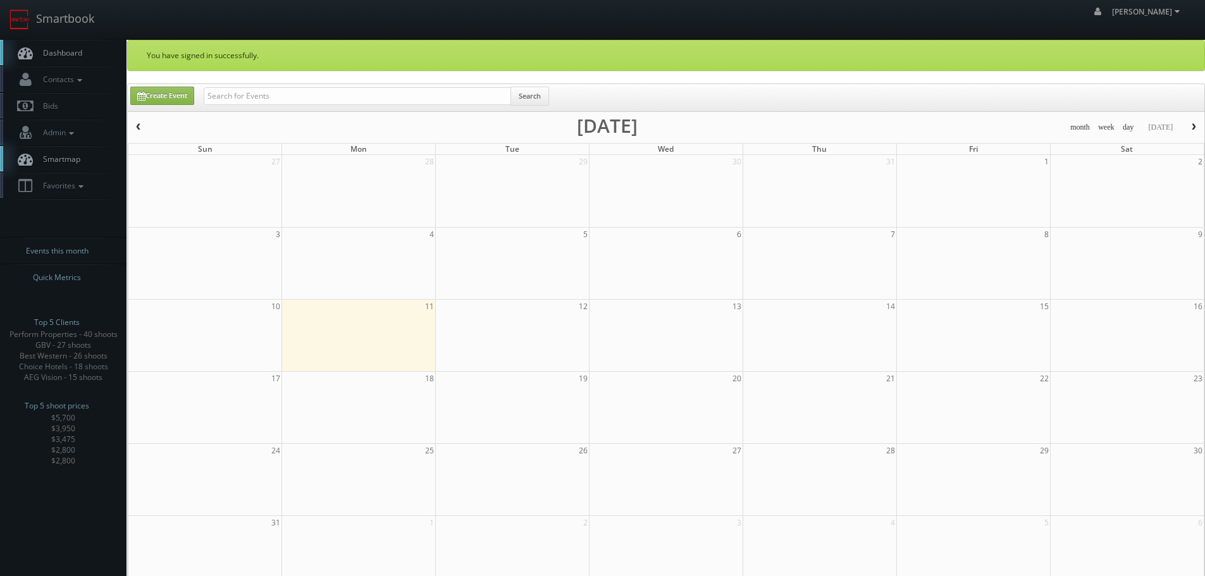  What do you see at coordinates (430, 306) in the screenshot?
I see `span: 11` at bounding box center [430, 306].